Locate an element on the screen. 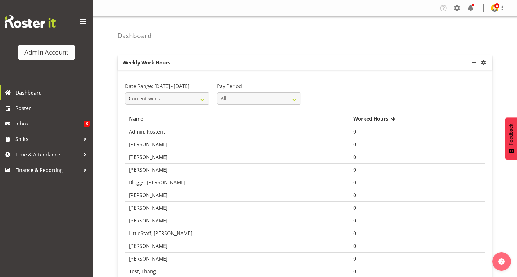  span: Worked Hours is located at coordinates (371, 119).